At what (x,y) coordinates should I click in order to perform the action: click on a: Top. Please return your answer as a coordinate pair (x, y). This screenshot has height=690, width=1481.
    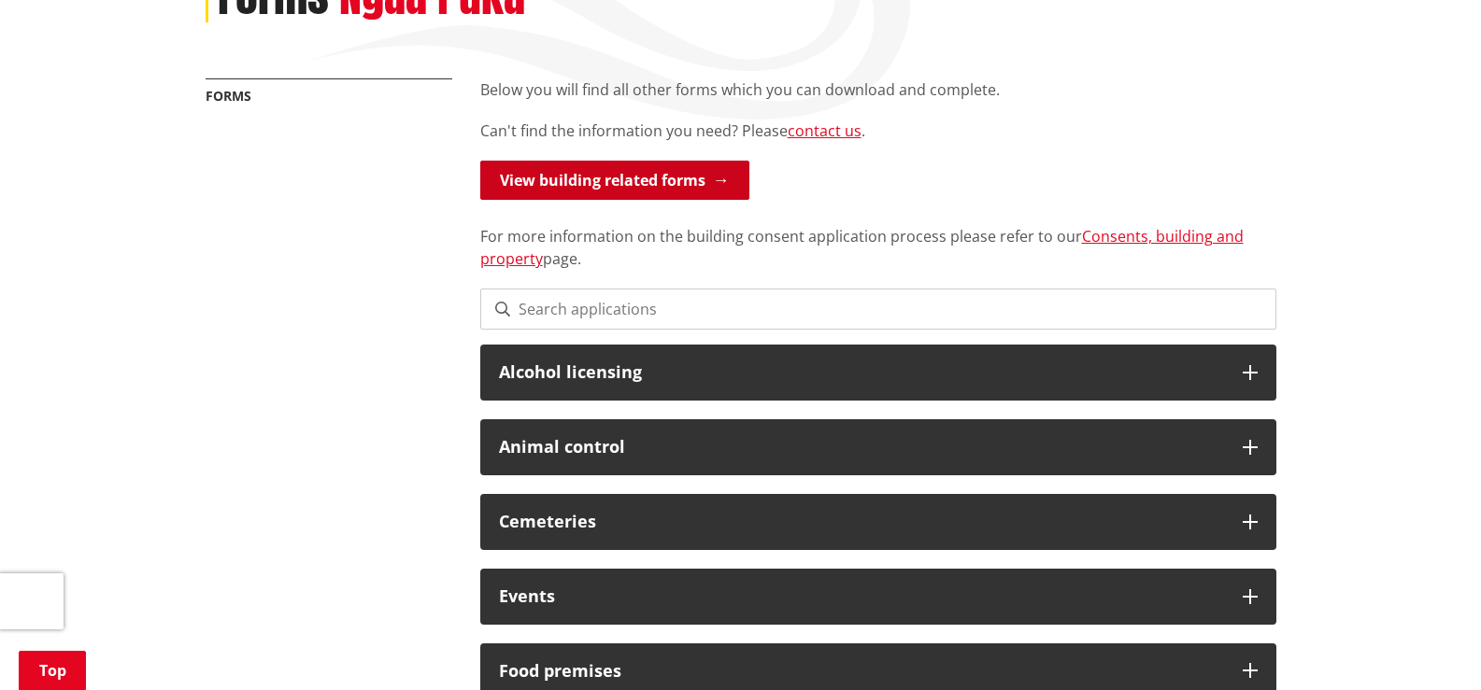
    Looking at the image, I should click on (52, 671).